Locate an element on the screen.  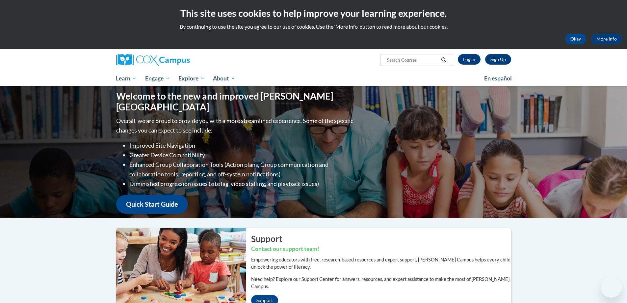
span: About is located at coordinates (224, 78).